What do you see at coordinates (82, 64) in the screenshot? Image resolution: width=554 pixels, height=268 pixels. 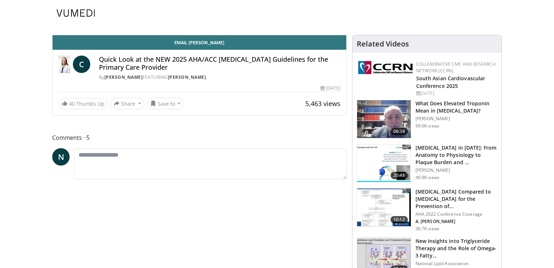 I see `span: C` at bounding box center [82, 64].